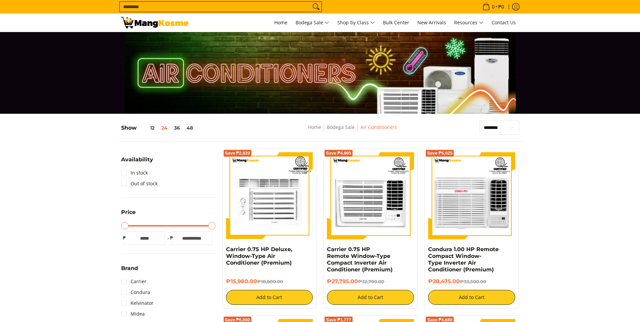 This screenshot has height=322, width=640. Describe the element at coordinates (473, 281) in the screenshot. I see `del: ₱33,500.00` at that location.